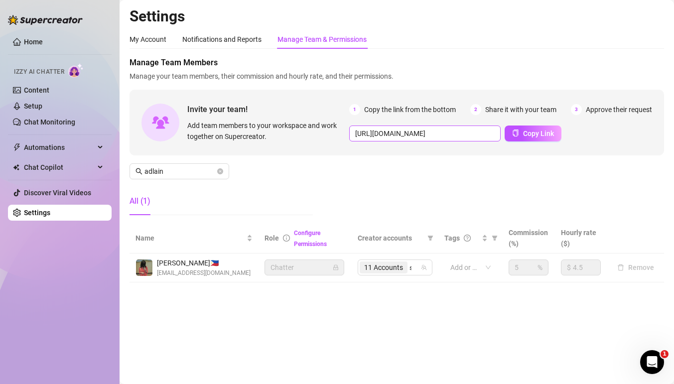  Describe the element at coordinates (33, 106) in the screenshot. I see `a: Setup` at that location.